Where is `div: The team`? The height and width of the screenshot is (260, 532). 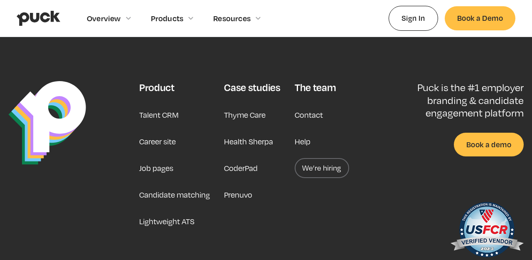 div: The team is located at coordinates (315, 87).